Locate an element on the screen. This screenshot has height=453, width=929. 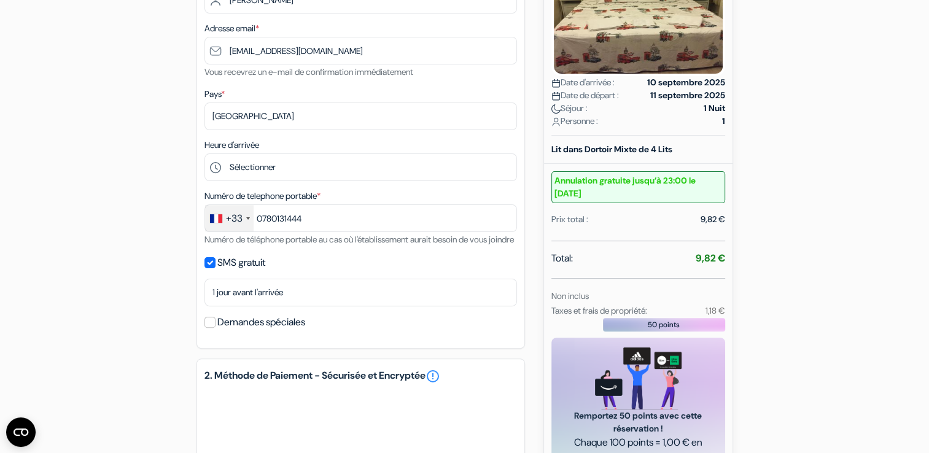
strong: 11 septembre 2025 is located at coordinates (688, 95).